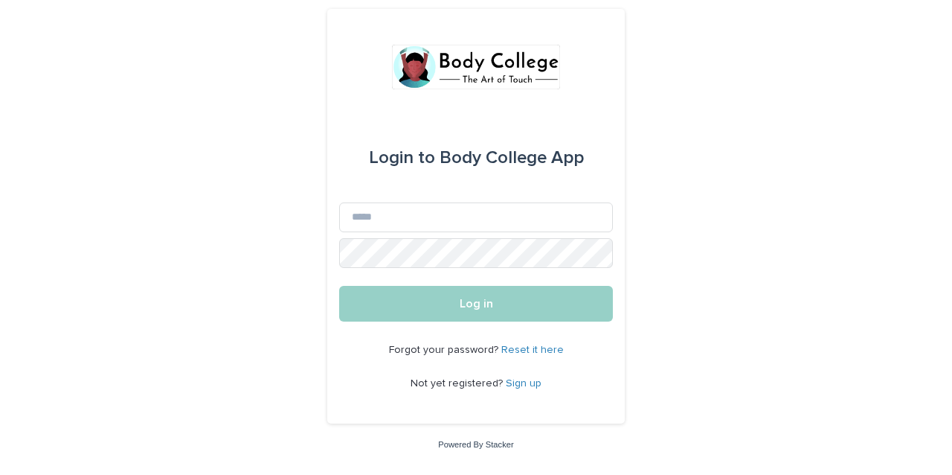  Describe the element at coordinates (445, 350) in the screenshot. I see `span: Forgot your password?` at that location.